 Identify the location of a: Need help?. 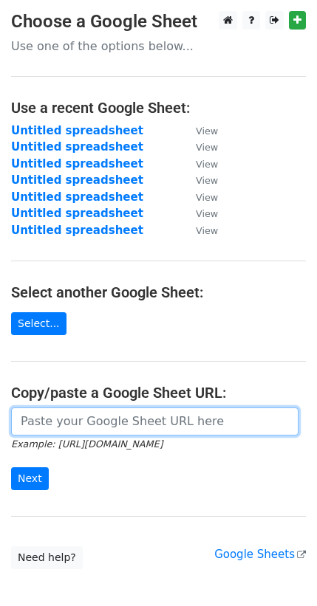
(47, 558).